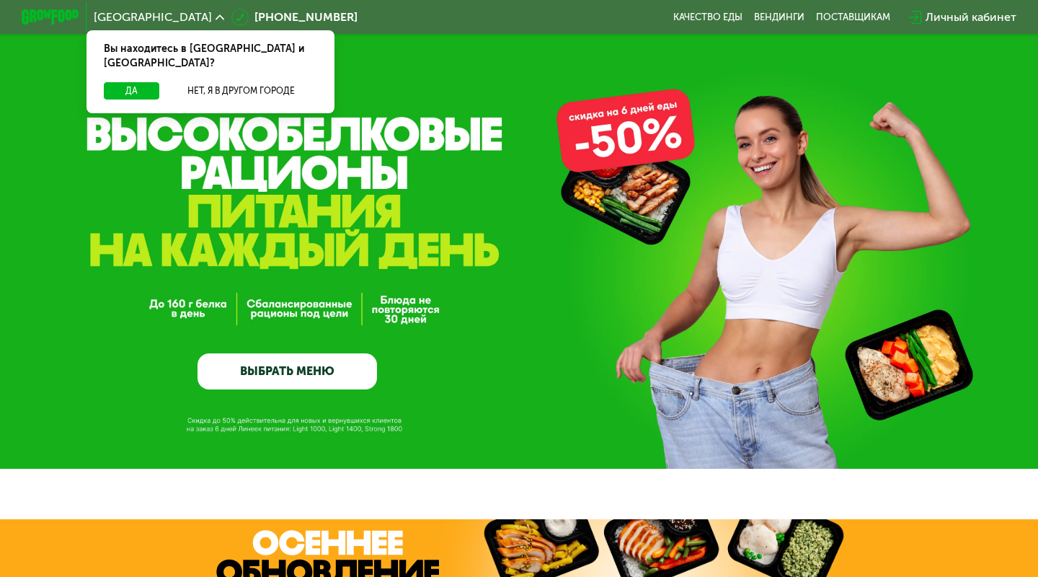 The width and height of the screenshot is (1038, 577). Describe the element at coordinates (241, 91) in the screenshot. I see `button: Нет, я в другом городе` at that location.